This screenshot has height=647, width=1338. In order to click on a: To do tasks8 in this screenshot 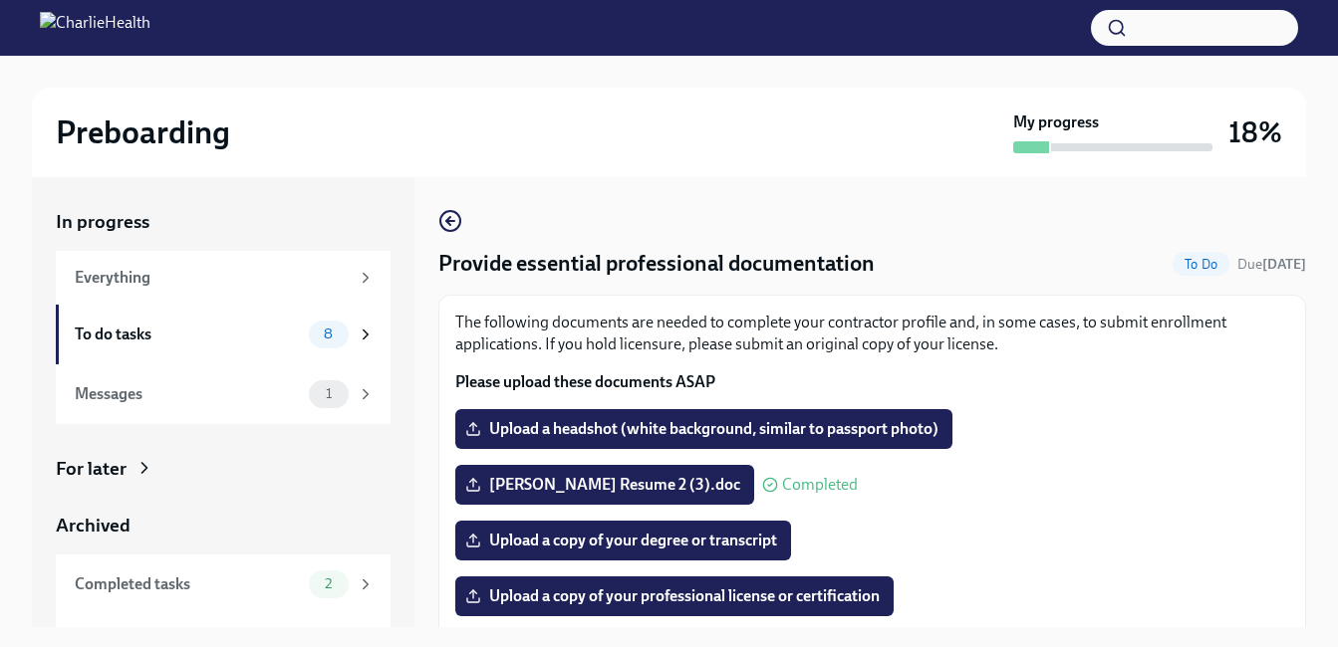, I will do `click(223, 335)`.